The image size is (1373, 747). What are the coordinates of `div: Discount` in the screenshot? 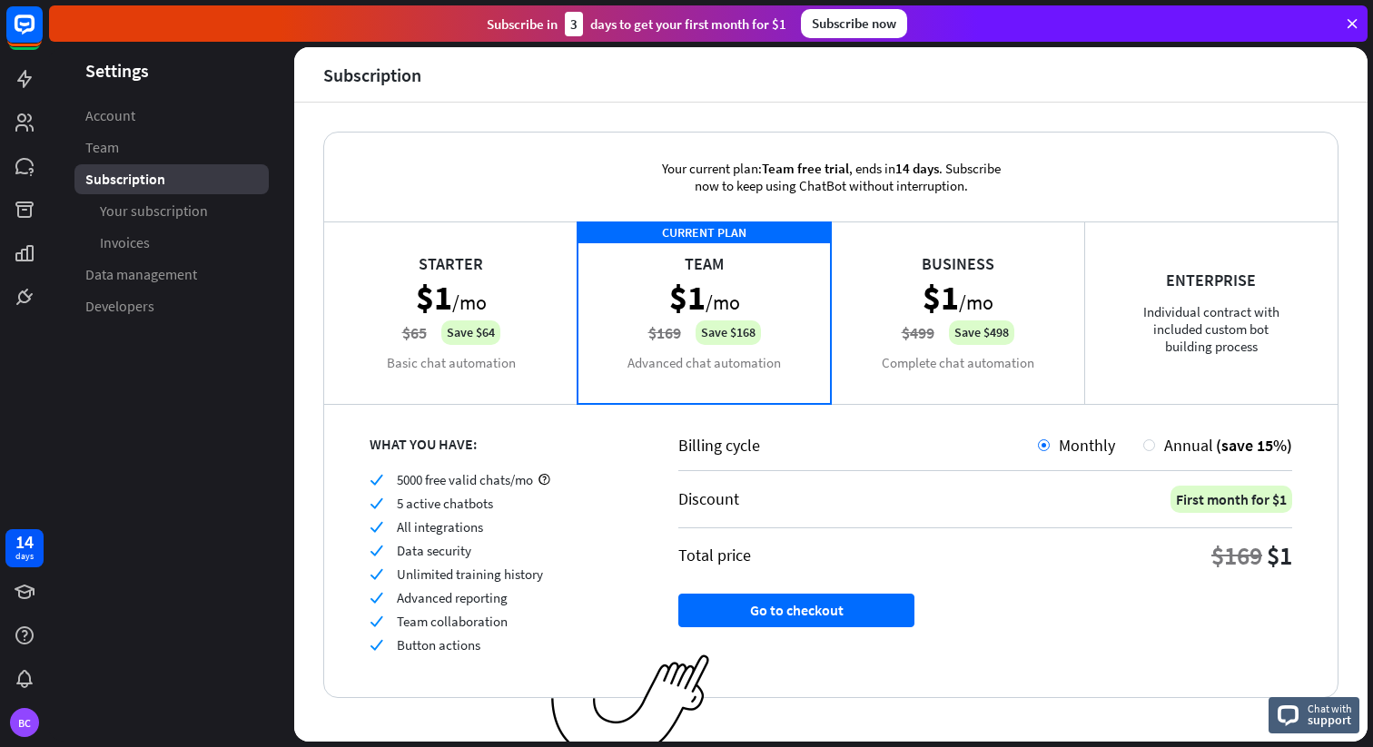 It's located at (708, 498).